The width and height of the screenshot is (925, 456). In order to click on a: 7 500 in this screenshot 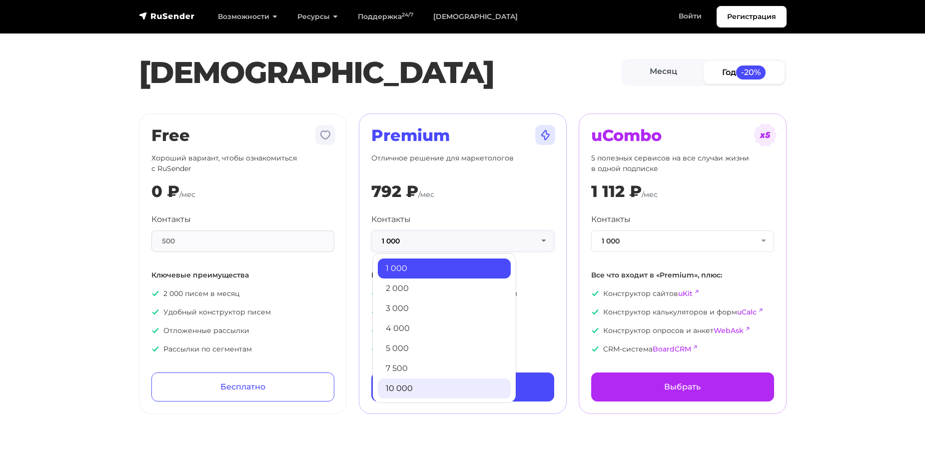, I will do `click(444, 368)`.